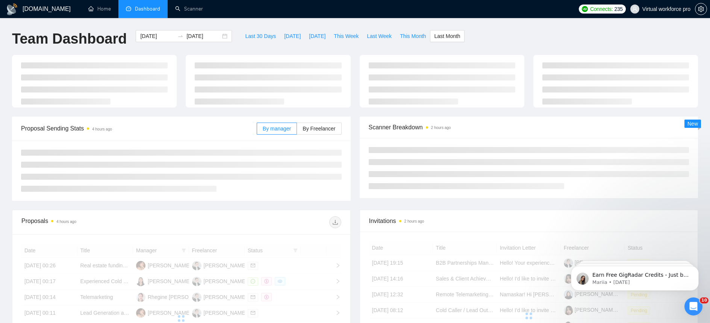  Describe the element at coordinates (180, 36) in the screenshot. I see `span: swap-right` at that location.